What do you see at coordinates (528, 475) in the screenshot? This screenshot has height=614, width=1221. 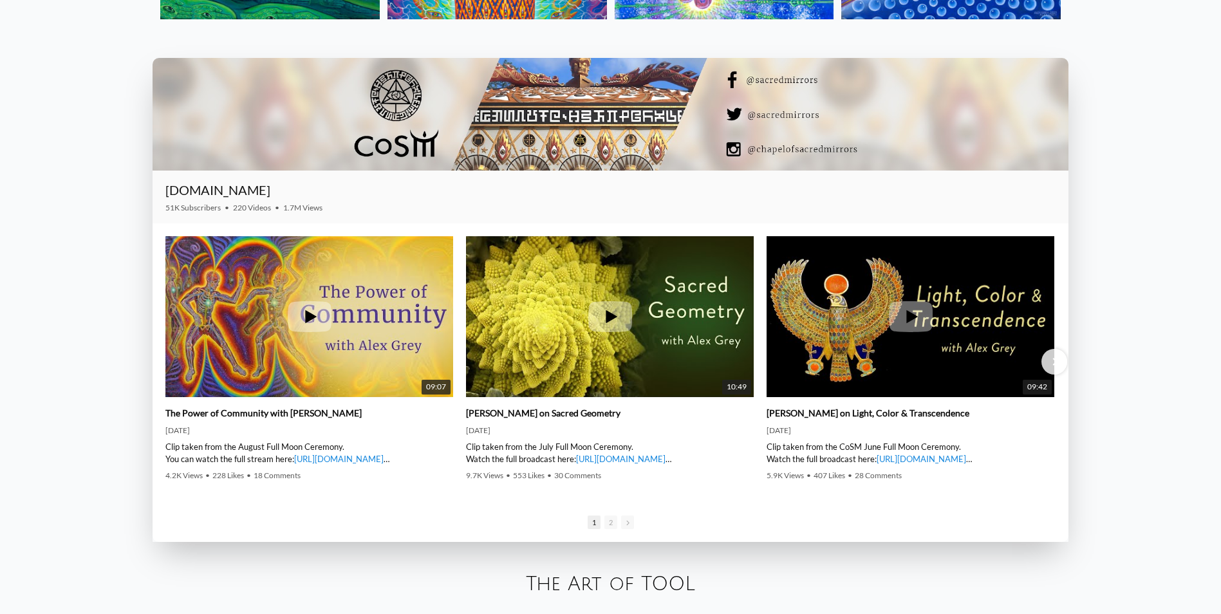 I see `span: 553 Likes` at bounding box center [528, 475].